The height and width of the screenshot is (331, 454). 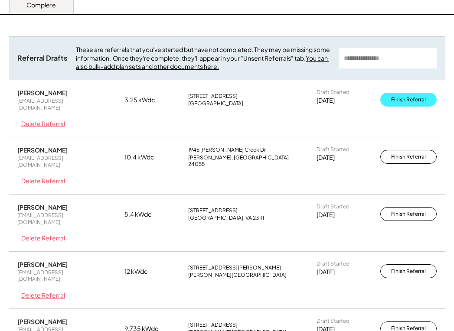 I want to click on div: 10.4 kWdc, so click(x=146, y=157).